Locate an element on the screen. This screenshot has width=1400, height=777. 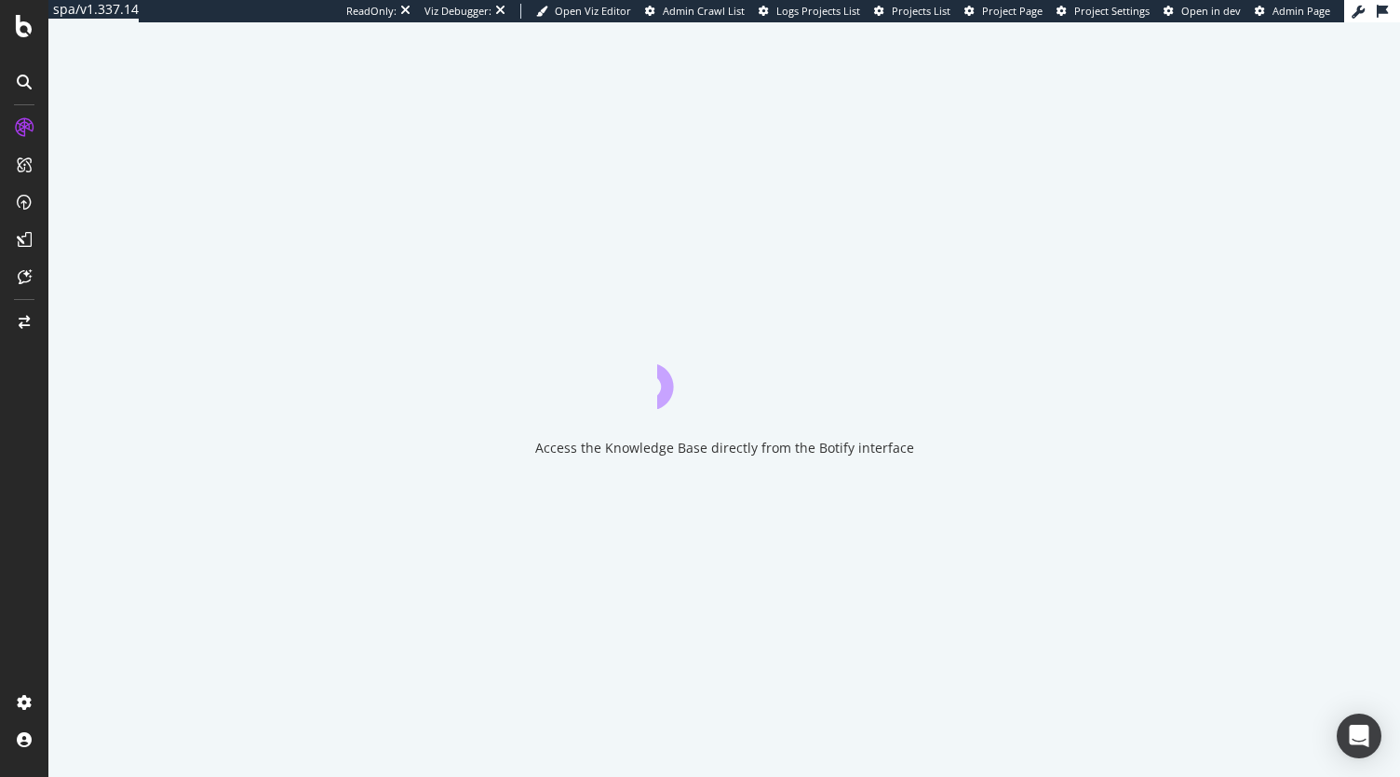
span: Project Page is located at coordinates (1012, 10).